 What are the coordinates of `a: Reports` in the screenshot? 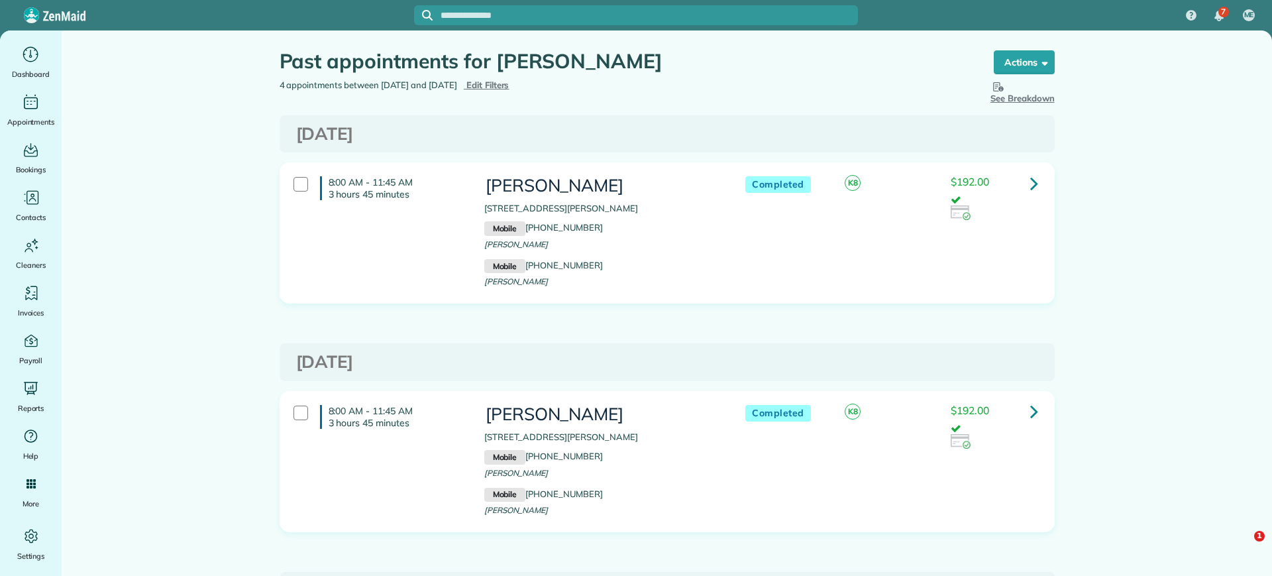 It's located at (30, 396).